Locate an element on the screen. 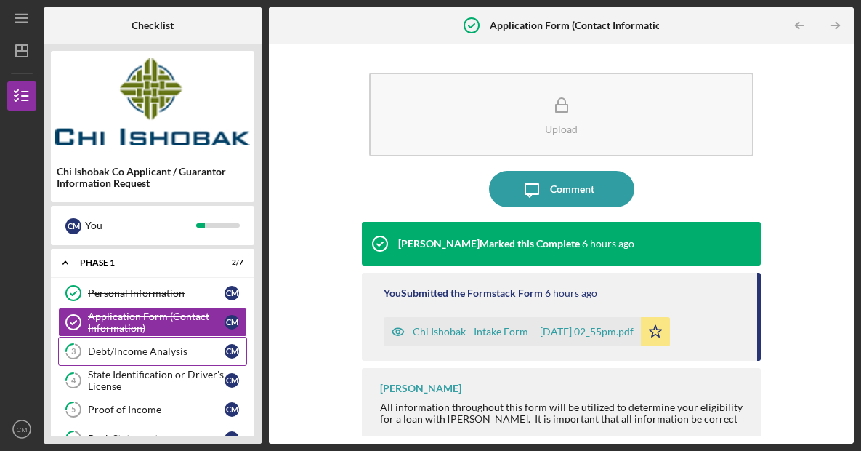  button: Upload is located at coordinates (562, 114).